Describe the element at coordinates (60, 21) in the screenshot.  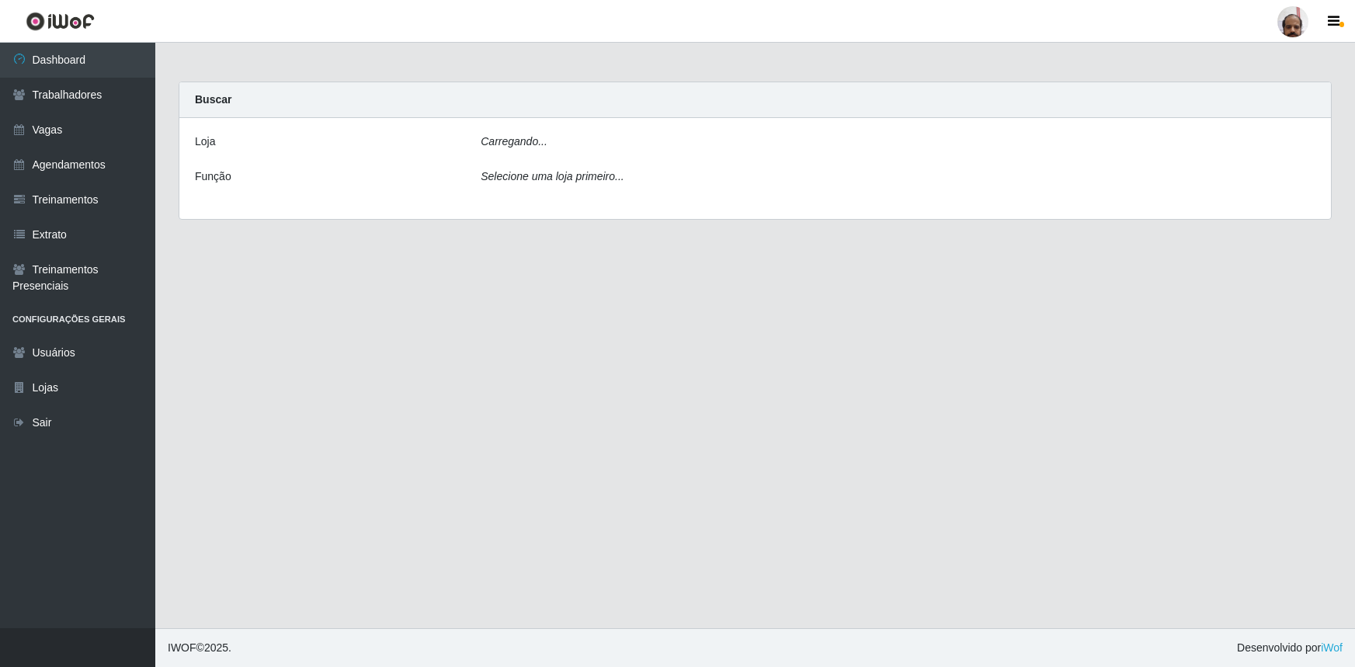
I see `img: CoreUI Logo` at that location.